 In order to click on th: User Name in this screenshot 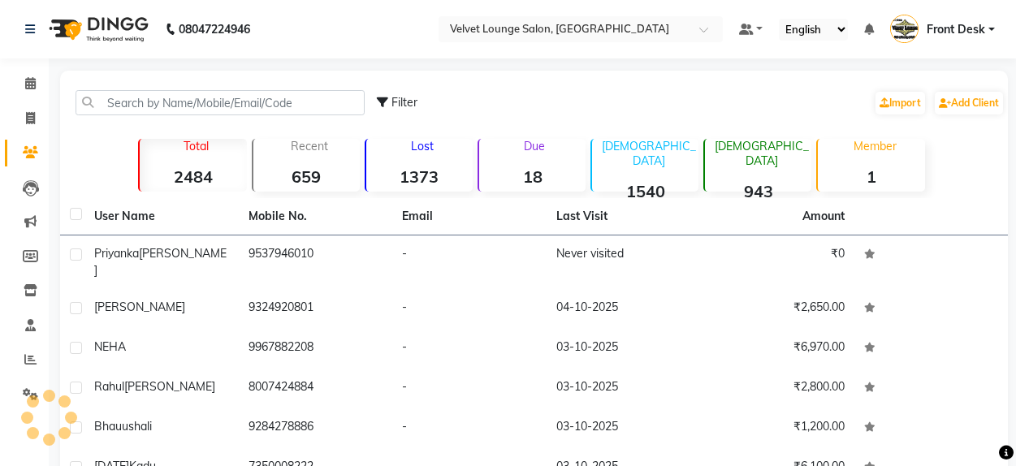, I will do `click(162, 217)`.